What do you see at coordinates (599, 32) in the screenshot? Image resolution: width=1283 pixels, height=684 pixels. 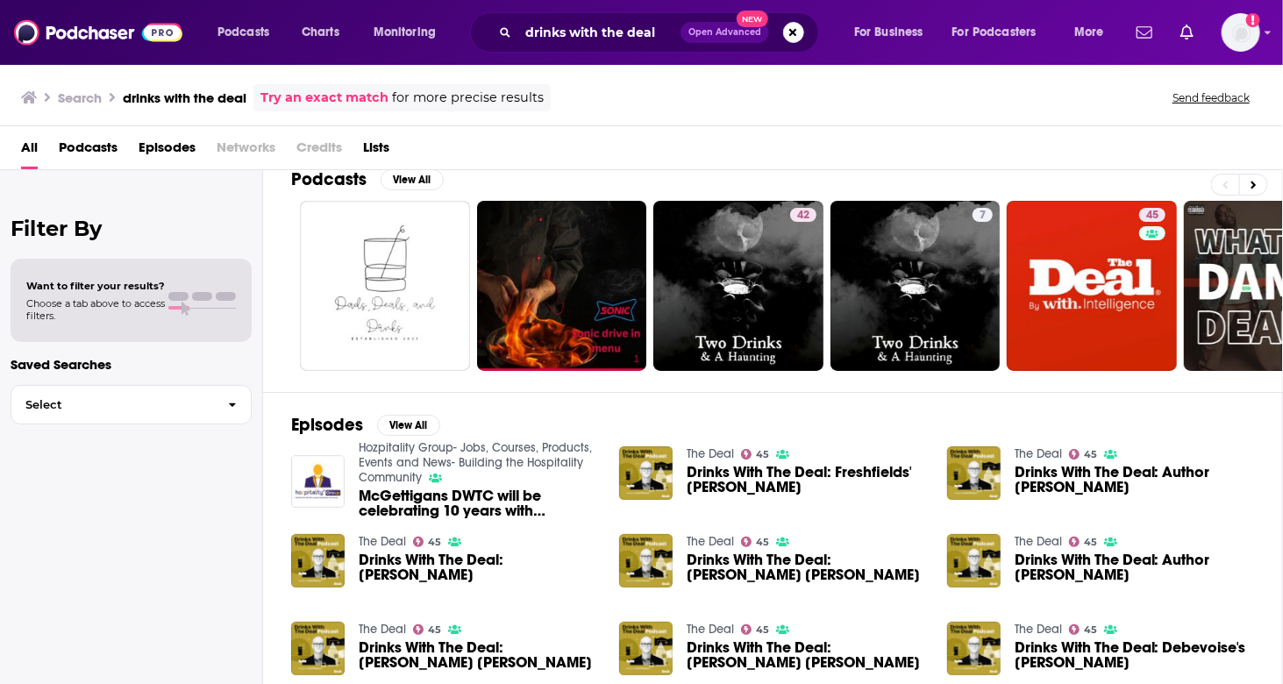 I see `input: Search podcasts, credits, & more...` at bounding box center [599, 32].